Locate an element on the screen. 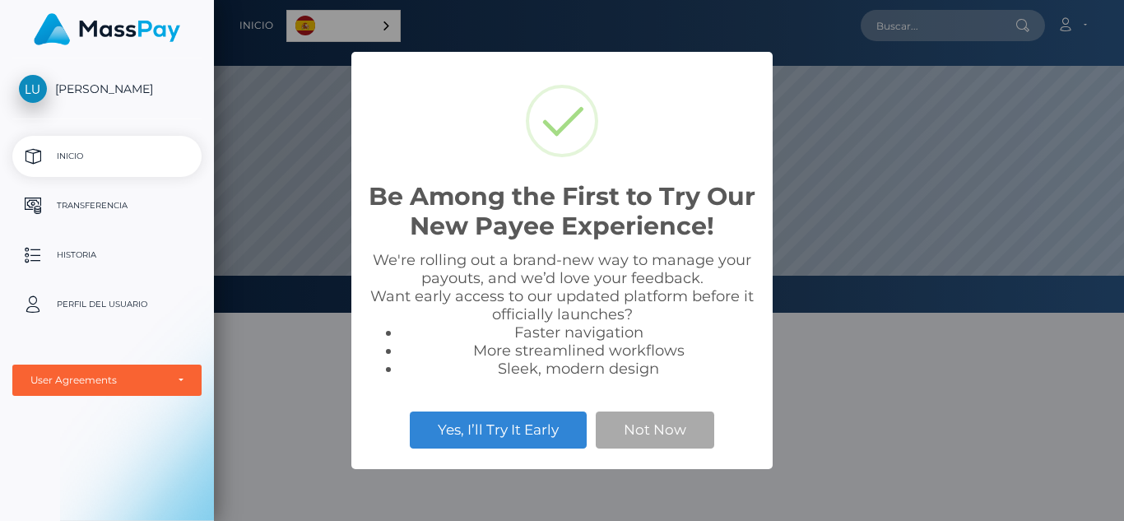 The height and width of the screenshot is (521, 1124). li: More streamlined workflows is located at coordinates (578, 350).